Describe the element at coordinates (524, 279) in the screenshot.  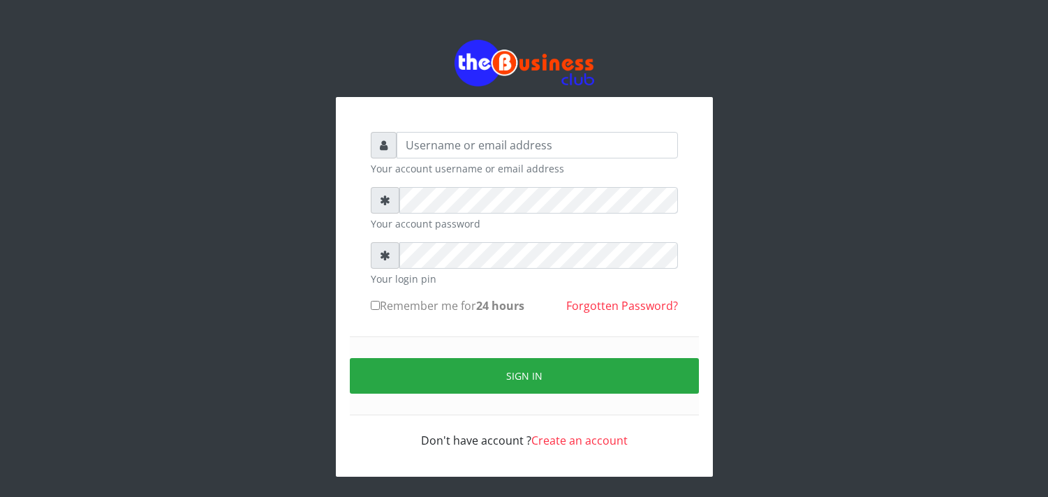
I see `small: Your login pin` at that location.